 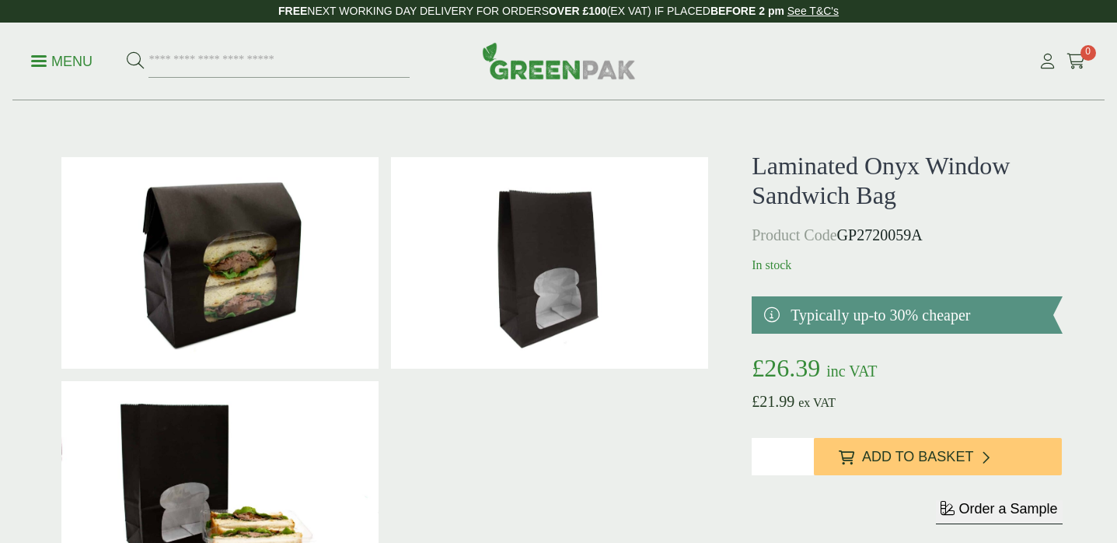 I want to click on strong: FREE, so click(x=292, y=11).